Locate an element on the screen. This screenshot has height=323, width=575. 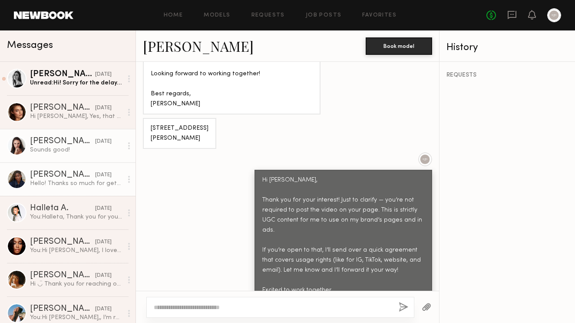
a: Home is located at coordinates (173, 15).